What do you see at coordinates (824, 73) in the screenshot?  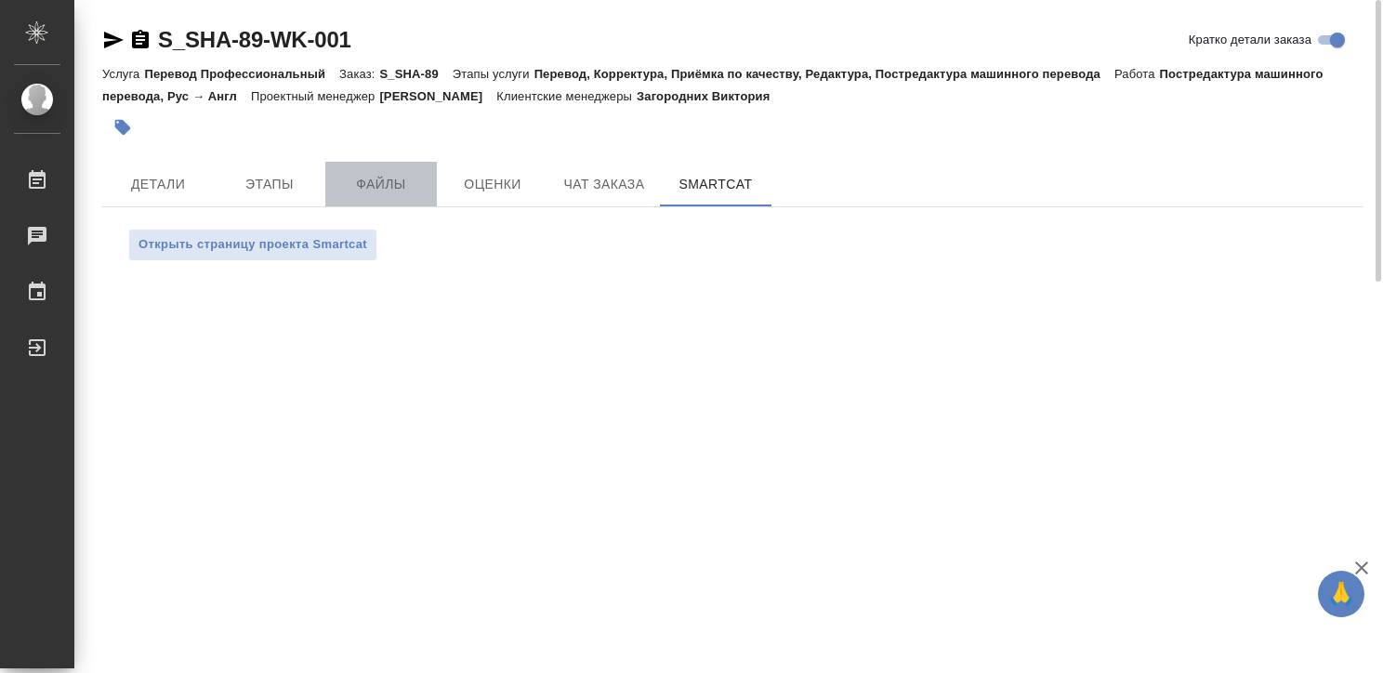 I see `p: Перевод, Корректура, Приёмка по качеству, Редактура, Постредактура машинного перевода` at bounding box center [824, 73].